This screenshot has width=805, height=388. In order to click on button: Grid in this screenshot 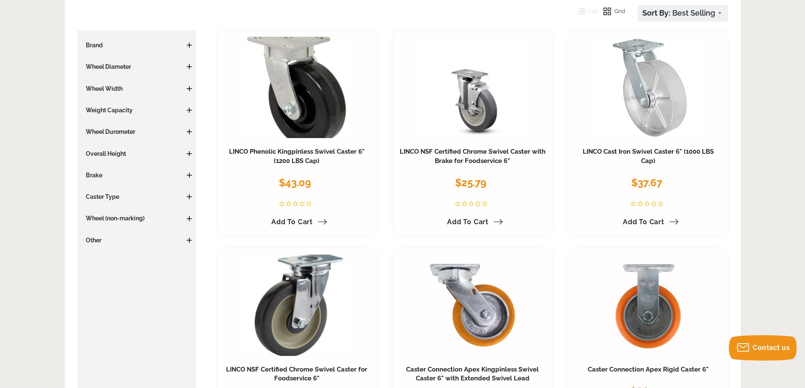, I will do `click(611, 11)`.